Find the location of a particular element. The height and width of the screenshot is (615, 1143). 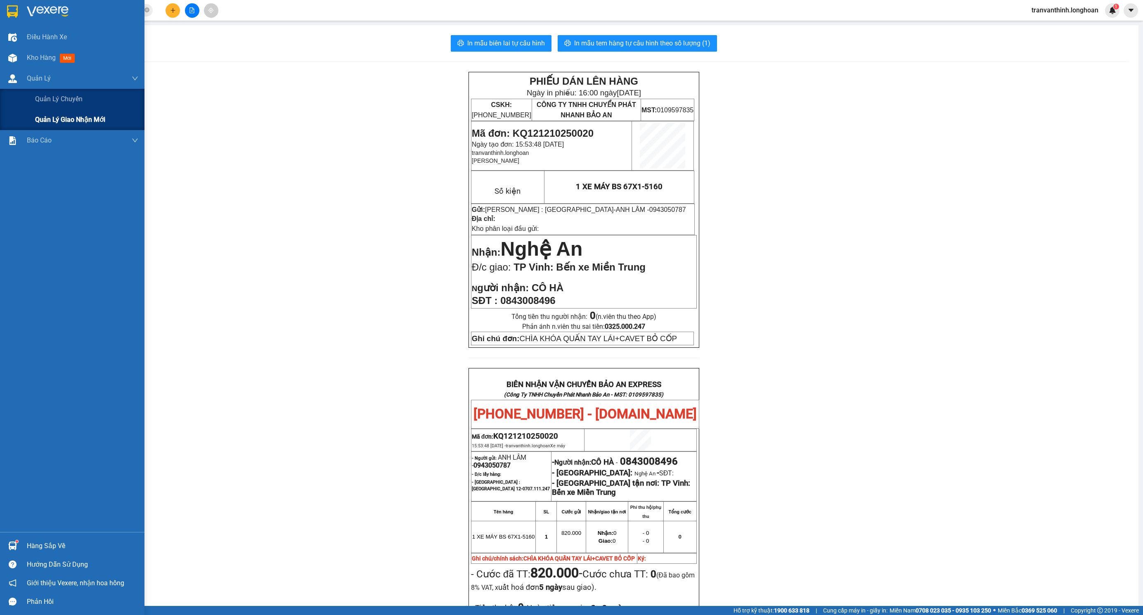

span: gười nhận: is located at coordinates (503, 287).